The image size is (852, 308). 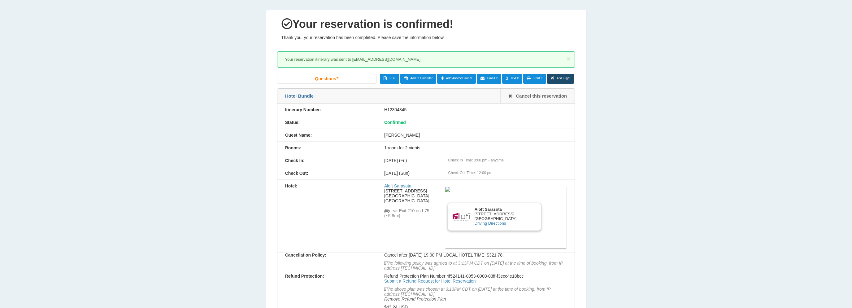 I want to click on span: PDF, so click(x=392, y=78).